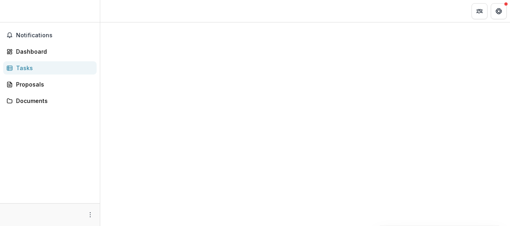  What do you see at coordinates (53, 68) in the screenshot?
I see `div: Tasks` at bounding box center [53, 68].